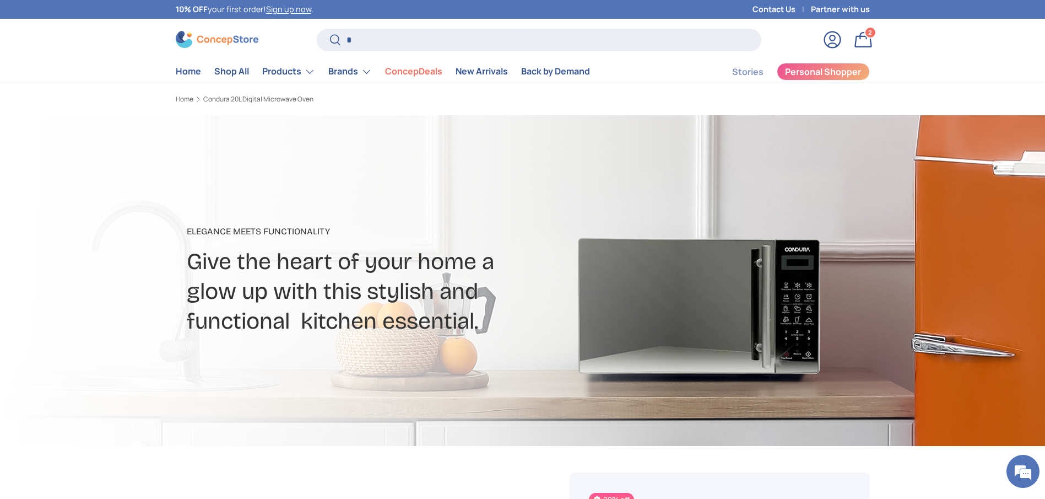  I want to click on a: Stories, so click(748, 72).